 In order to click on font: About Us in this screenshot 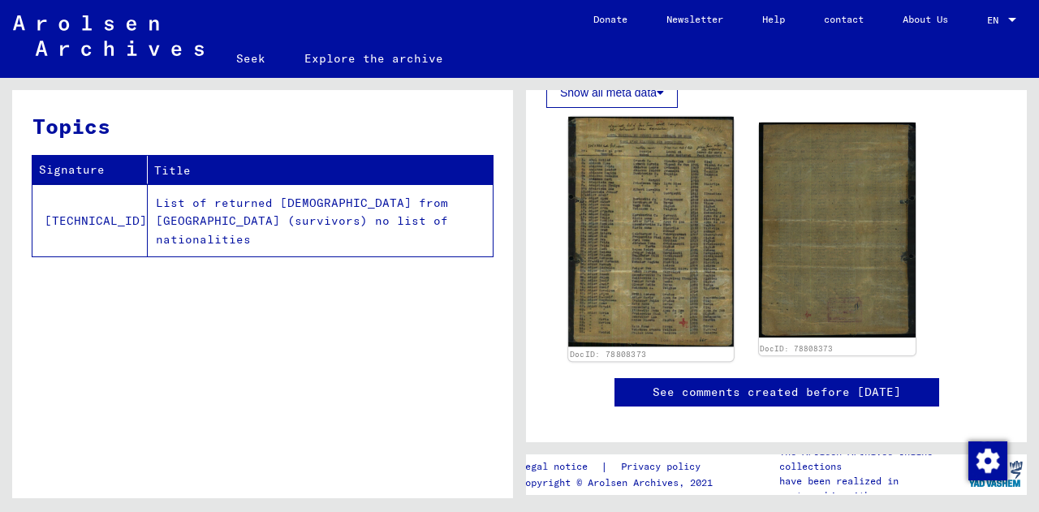, I will do `click(925, 19)`.